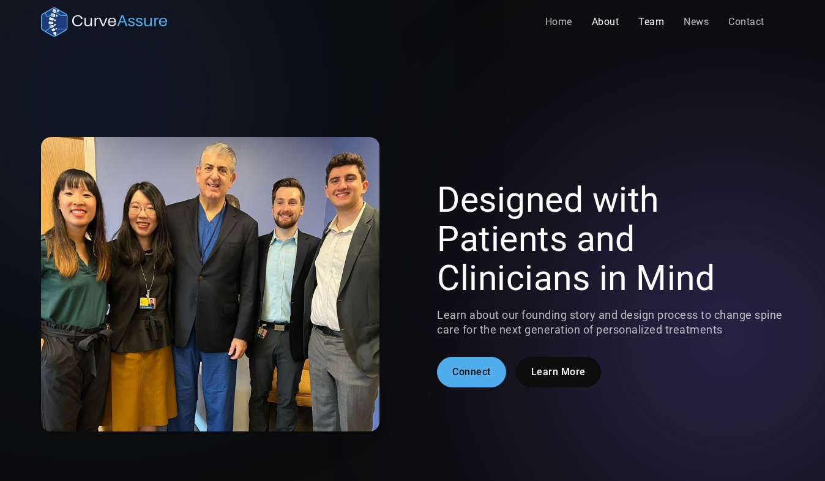 Image resolution: width=825 pixels, height=481 pixels. I want to click on a: Home, so click(559, 22).